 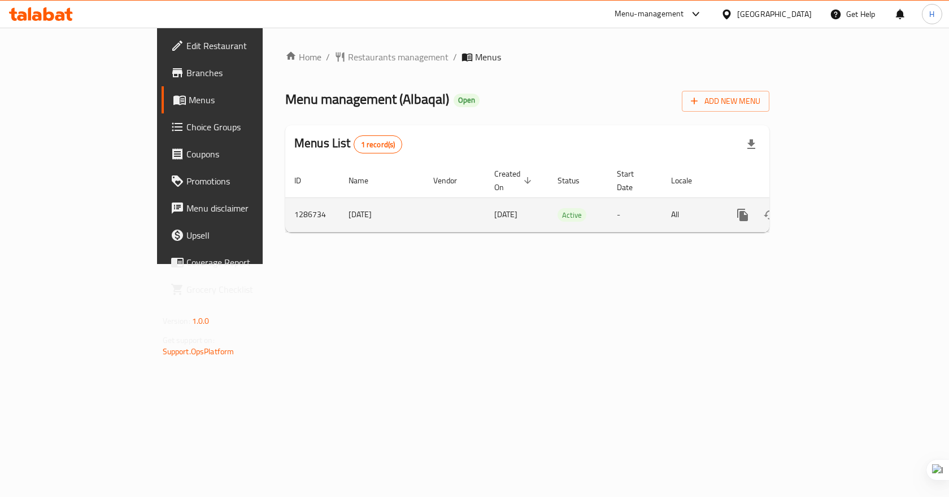 I want to click on th: Actions, so click(x=783, y=181).